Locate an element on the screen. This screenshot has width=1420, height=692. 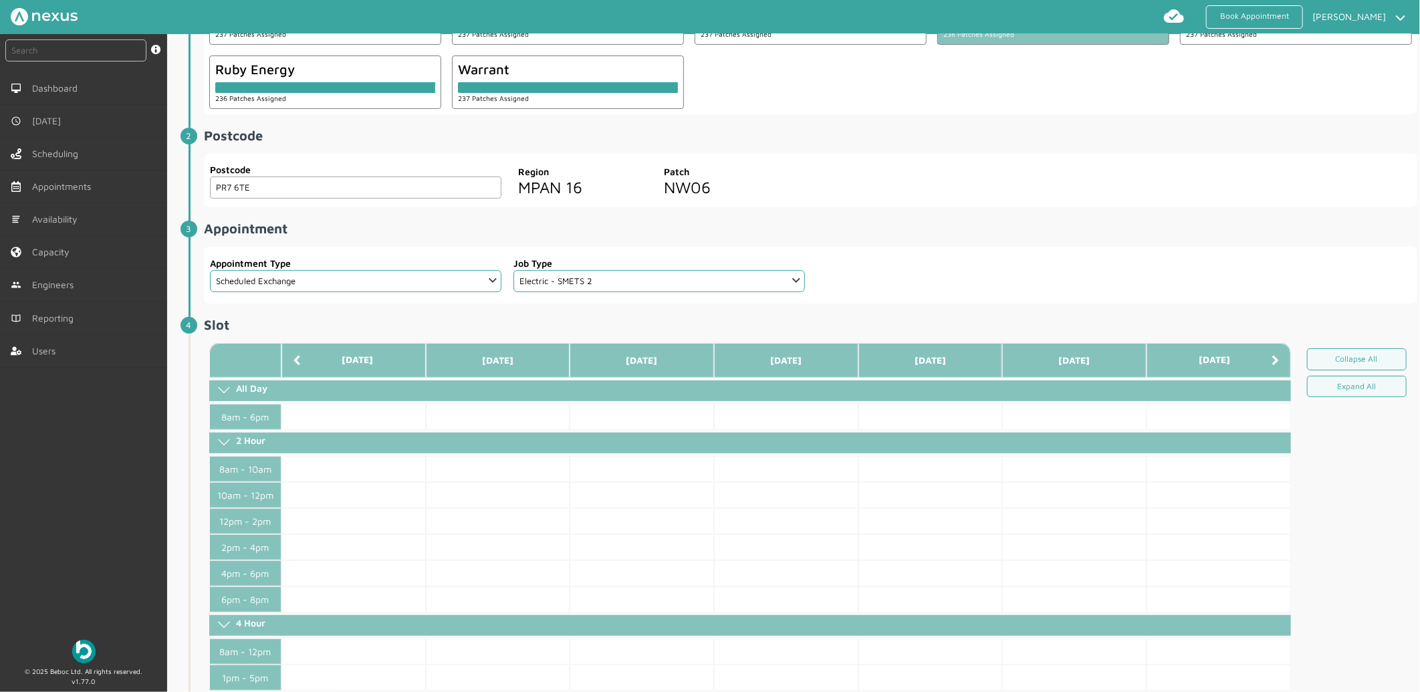
a: All Day is located at coordinates (750, 391).